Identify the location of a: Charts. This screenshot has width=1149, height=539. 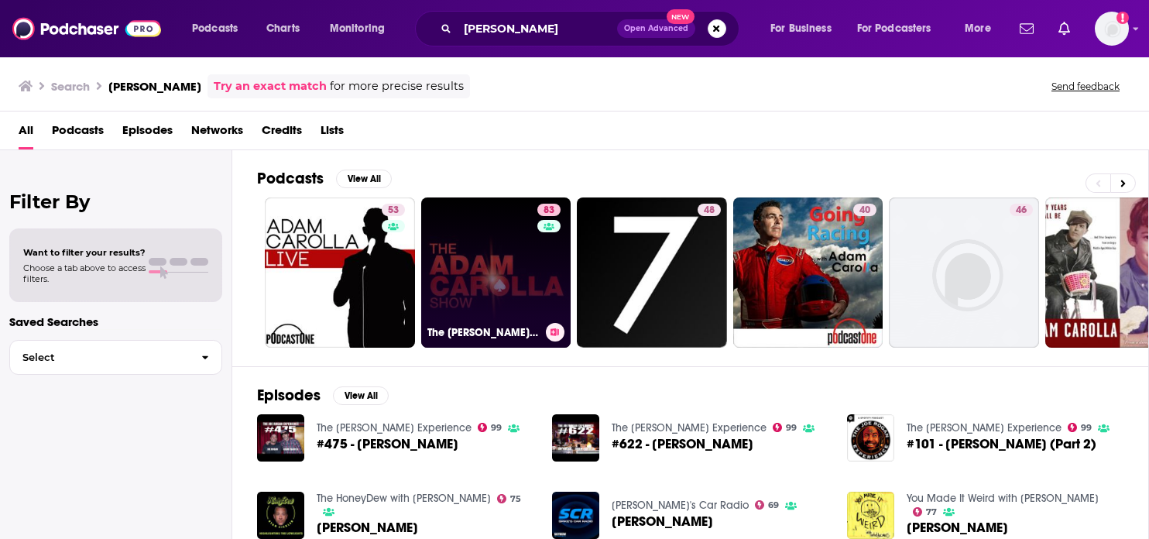
(283, 29).